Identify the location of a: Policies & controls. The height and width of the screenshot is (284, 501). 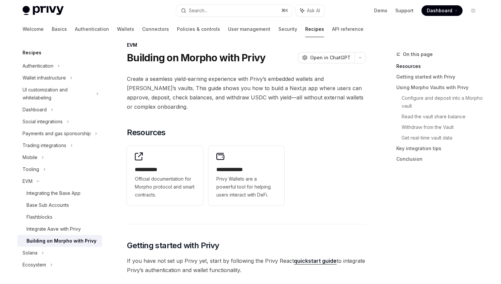
(199, 29).